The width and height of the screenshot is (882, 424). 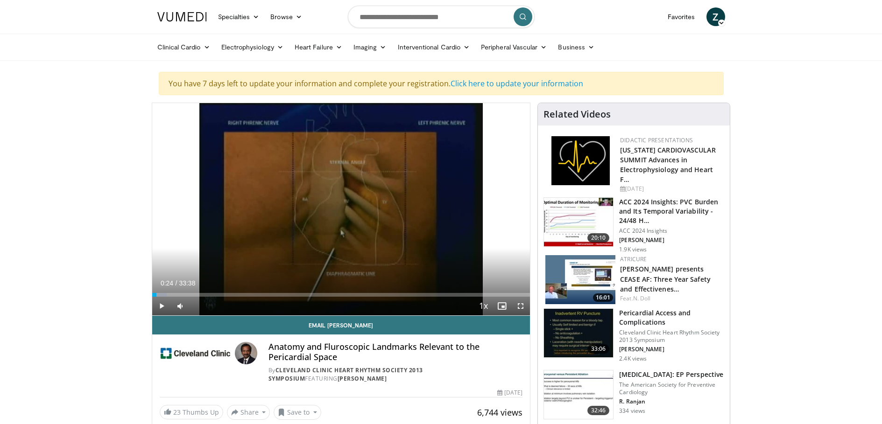 What do you see at coordinates (517, 84) in the screenshot?
I see `a: Click here to update your information` at bounding box center [517, 84].